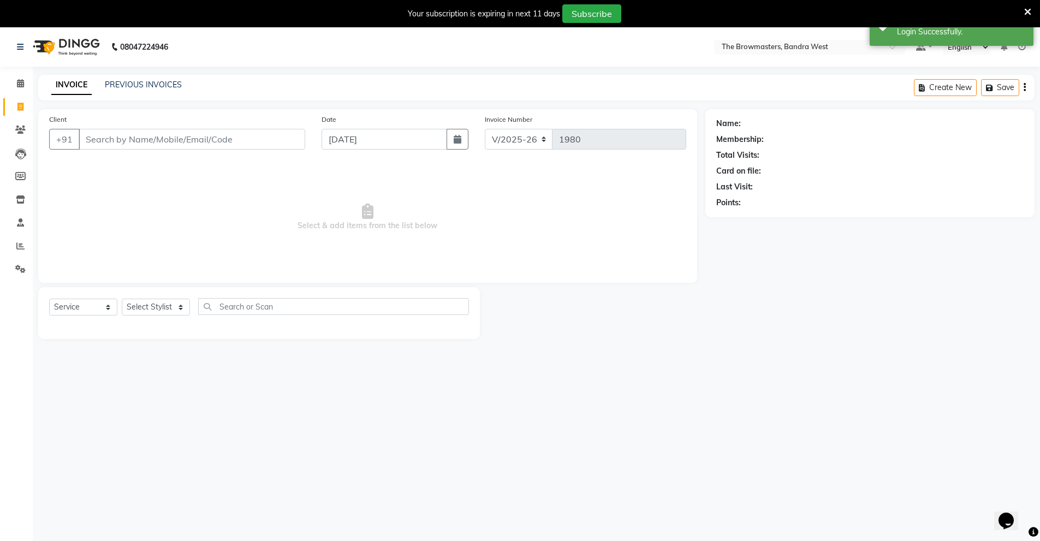  I want to click on div: Total Visits:, so click(738, 155).